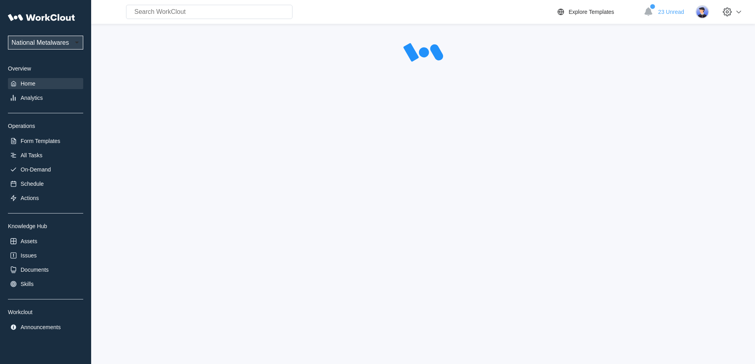 The height and width of the screenshot is (364, 755). I want to click on div: Form Templates, so click(40, 141).